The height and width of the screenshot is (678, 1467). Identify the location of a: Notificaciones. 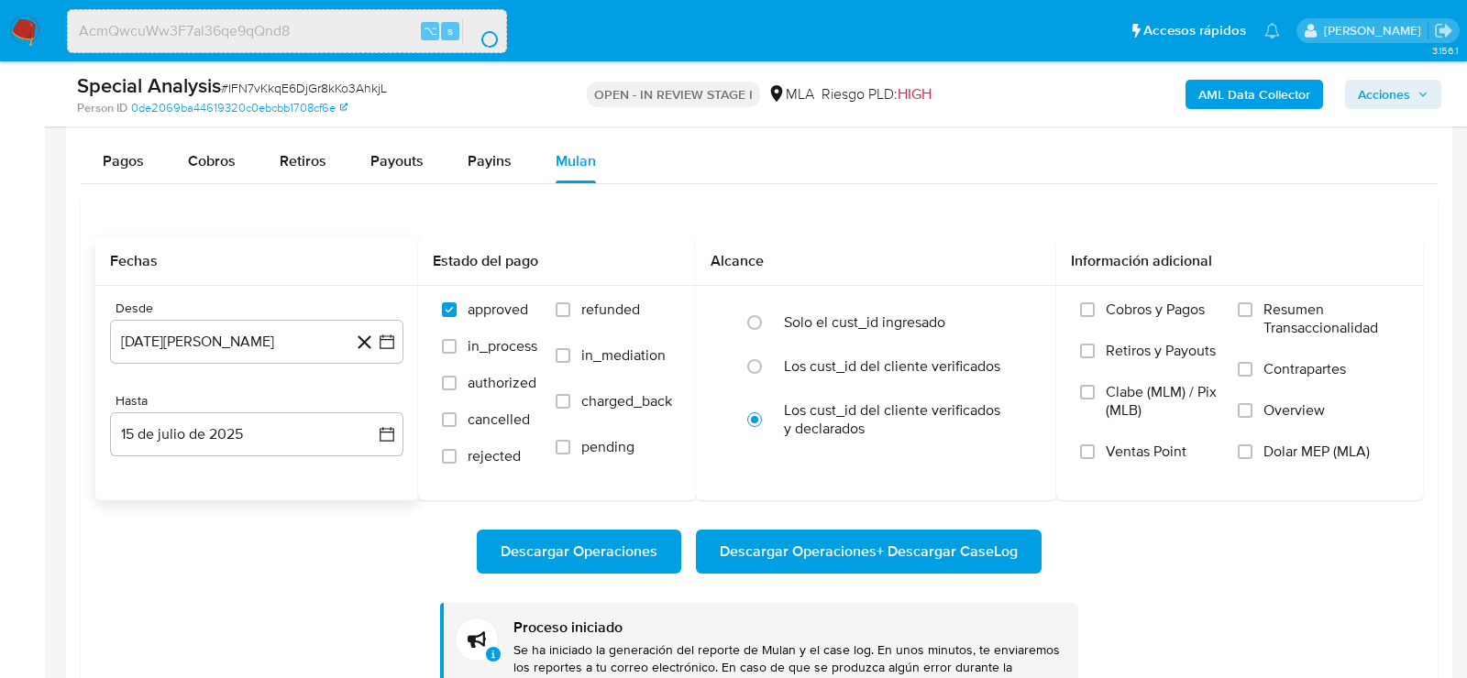
(1272, 30).